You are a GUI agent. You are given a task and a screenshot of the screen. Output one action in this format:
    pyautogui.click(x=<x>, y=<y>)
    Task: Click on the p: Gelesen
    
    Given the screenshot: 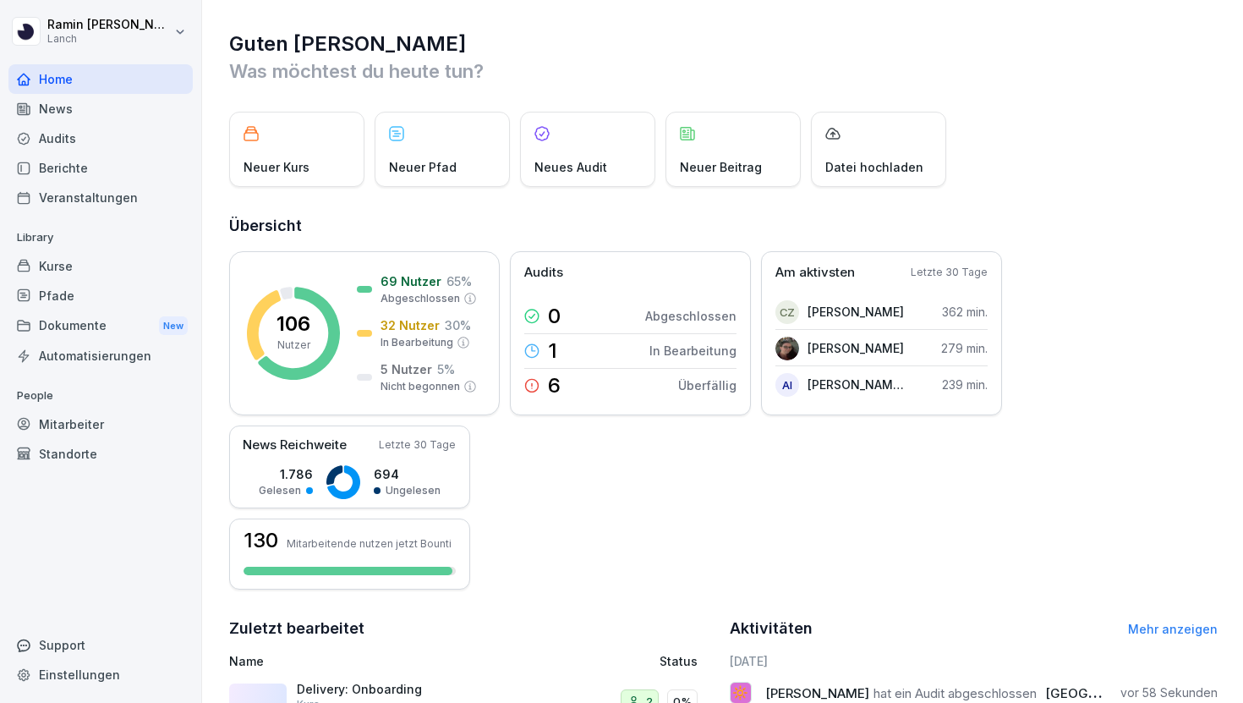 What is the action you would take?
    pyautogui.click(x=280, y=491)
    